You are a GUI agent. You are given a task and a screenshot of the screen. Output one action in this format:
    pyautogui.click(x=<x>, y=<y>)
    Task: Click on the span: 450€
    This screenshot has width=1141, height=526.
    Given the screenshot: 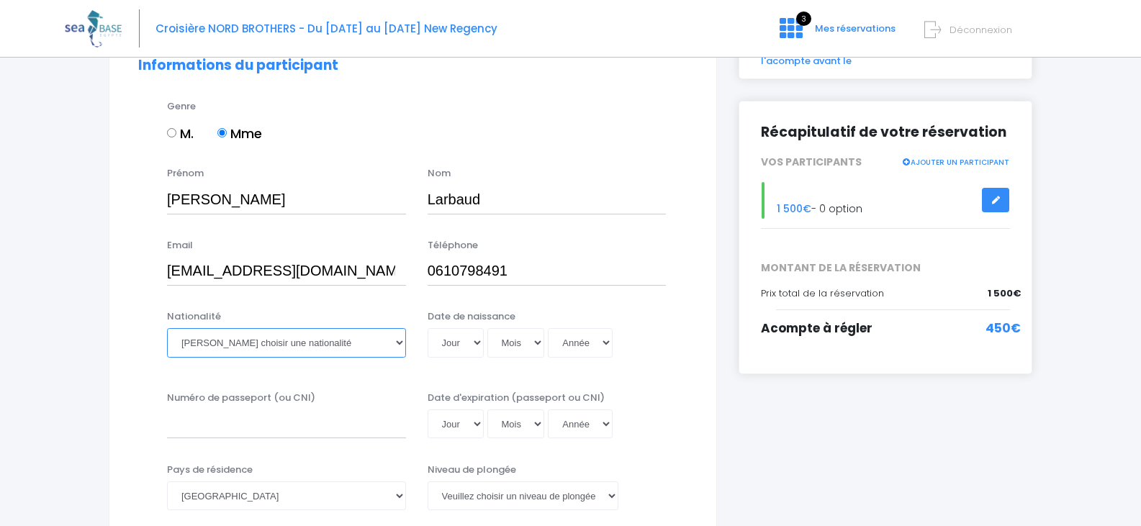 What is the action you would take?
    pyautogui.click(x=1003, y=329)
    